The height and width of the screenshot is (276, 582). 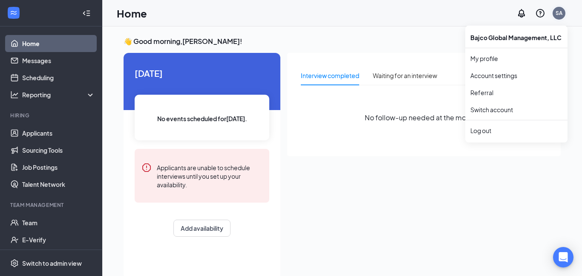 I want to click on svg: Error, so click(x=147, y=167).